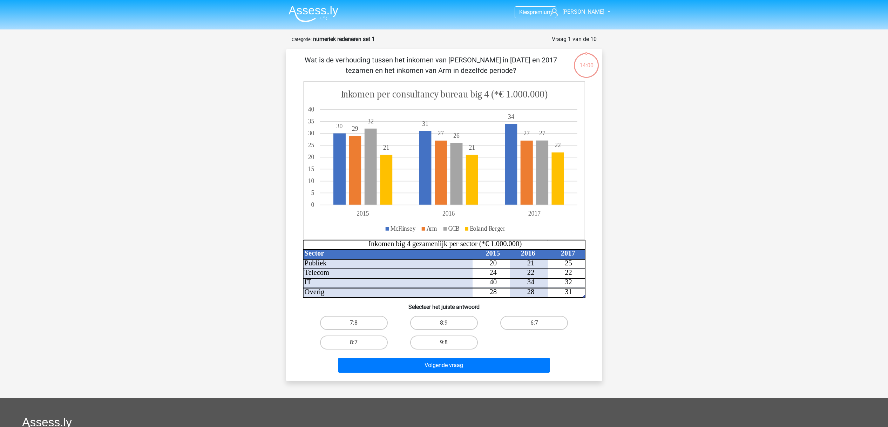 This screenshot has width=888, height=427. Describe the element at coordinates (542, 133) in the screenshot. I see `tspan: 27` at that location.